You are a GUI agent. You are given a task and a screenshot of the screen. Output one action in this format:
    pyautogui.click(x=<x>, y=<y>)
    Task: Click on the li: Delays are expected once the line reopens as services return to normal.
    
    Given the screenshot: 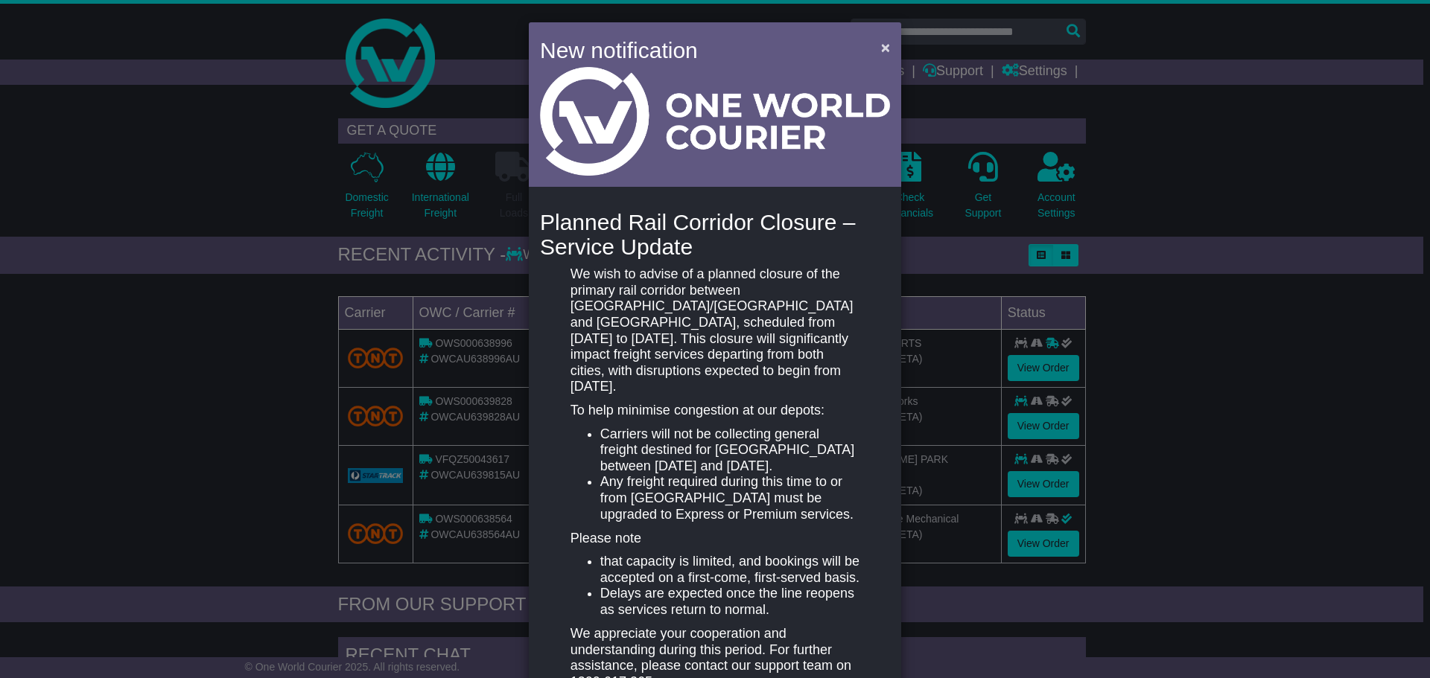 What is the action you would take?
    pyautogui.click(x=730, y=602)
    